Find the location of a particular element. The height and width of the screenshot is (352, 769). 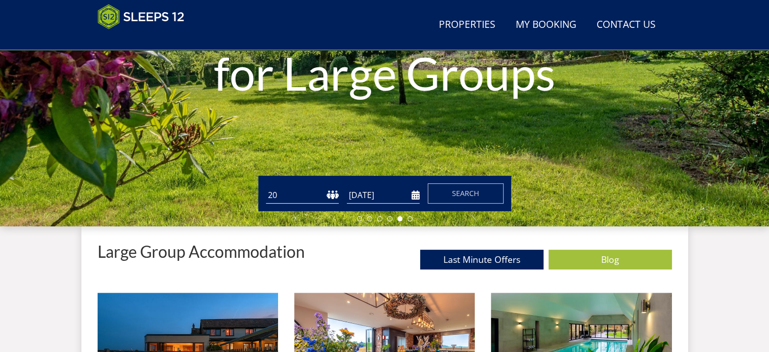

img: Sleeps 12 is located at coordinates (141, 17).